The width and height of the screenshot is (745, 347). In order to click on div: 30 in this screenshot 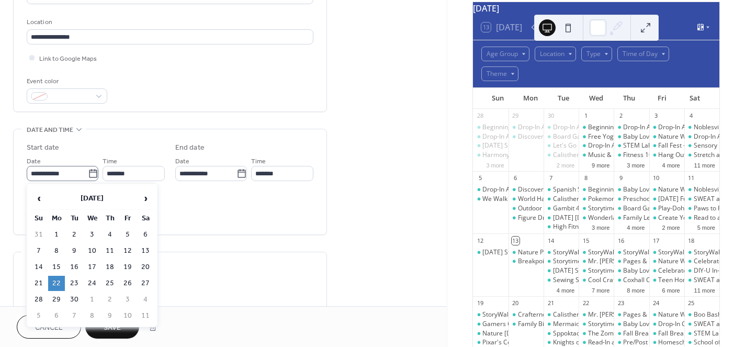, I will do `click(550, 116)`.